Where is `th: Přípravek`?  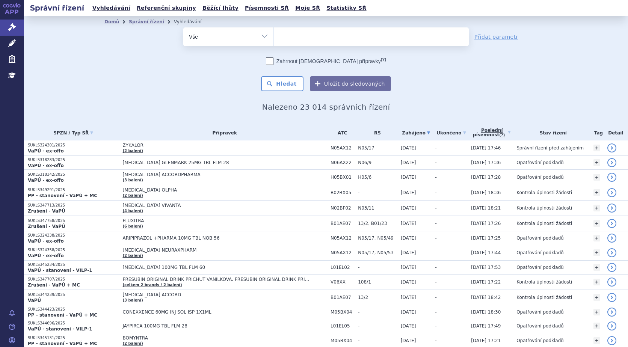
th: Přípravek is located at coordinates (223, 133).